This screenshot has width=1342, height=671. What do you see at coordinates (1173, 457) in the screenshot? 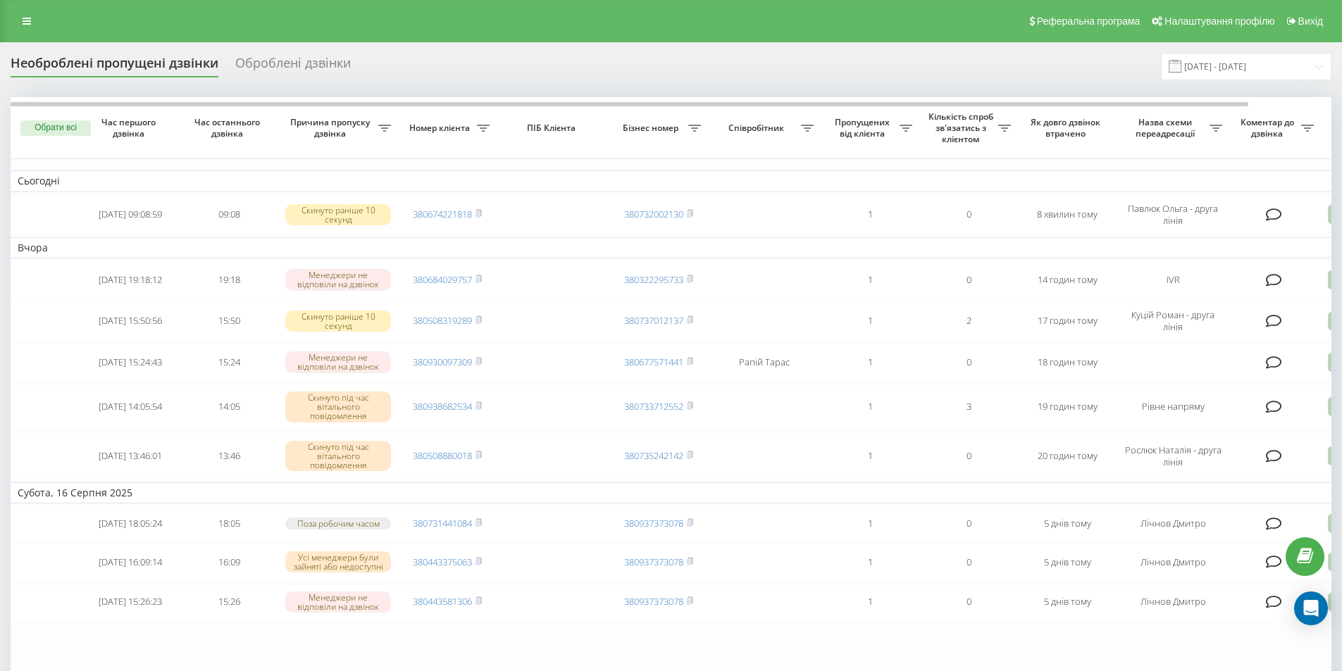
I see `td: Рослюк Наталія - друга лінія` at bounding box center [1173, 457].